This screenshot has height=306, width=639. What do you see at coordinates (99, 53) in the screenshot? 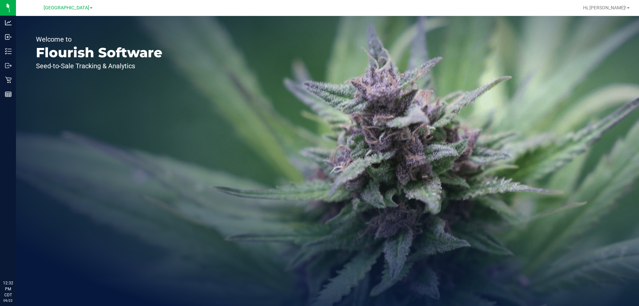
I see `p: Flourish Software` at bounding box center [99, 53].